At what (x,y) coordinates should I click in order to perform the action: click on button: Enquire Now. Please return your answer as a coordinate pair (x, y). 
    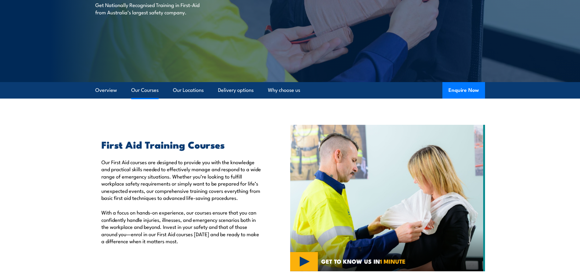
    Looking at the image, I should click on (464, 90).